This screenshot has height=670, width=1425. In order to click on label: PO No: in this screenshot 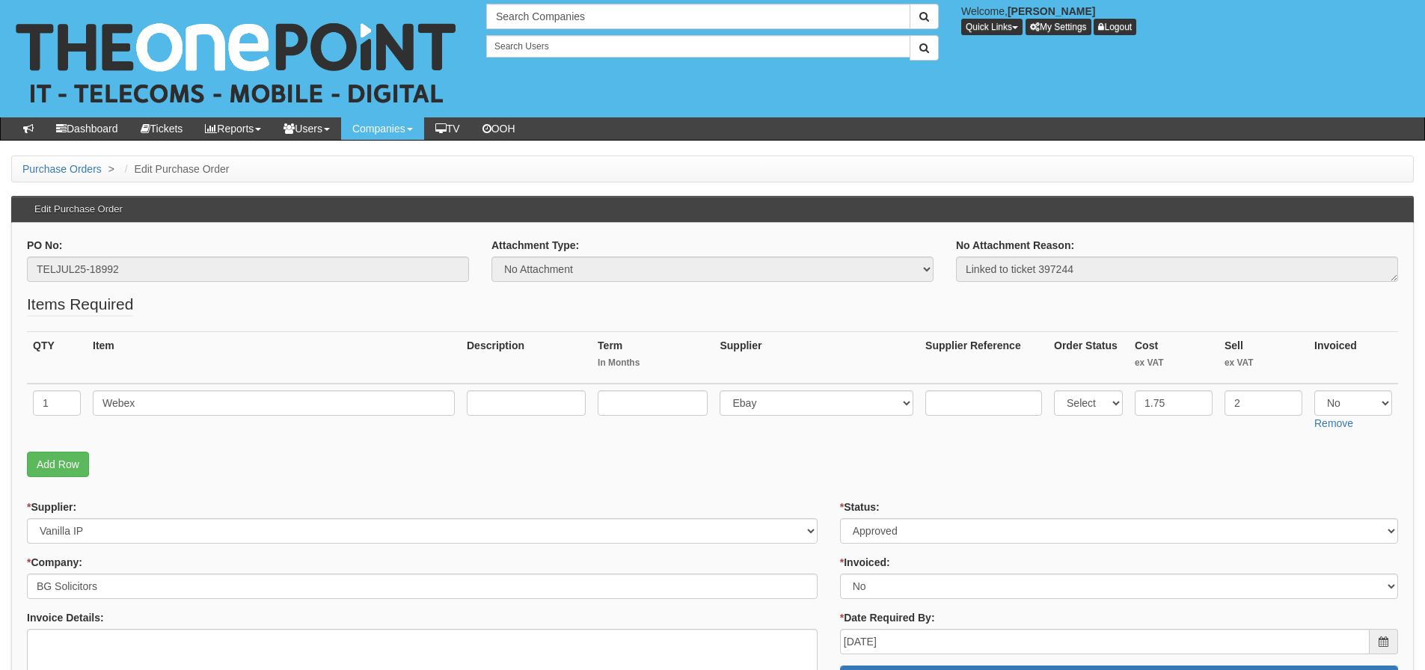, I will do `click(44, 245)`.